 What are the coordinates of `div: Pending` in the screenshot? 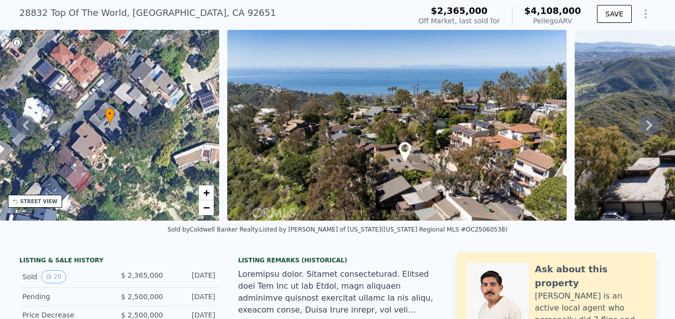 It's located at (67, 297).